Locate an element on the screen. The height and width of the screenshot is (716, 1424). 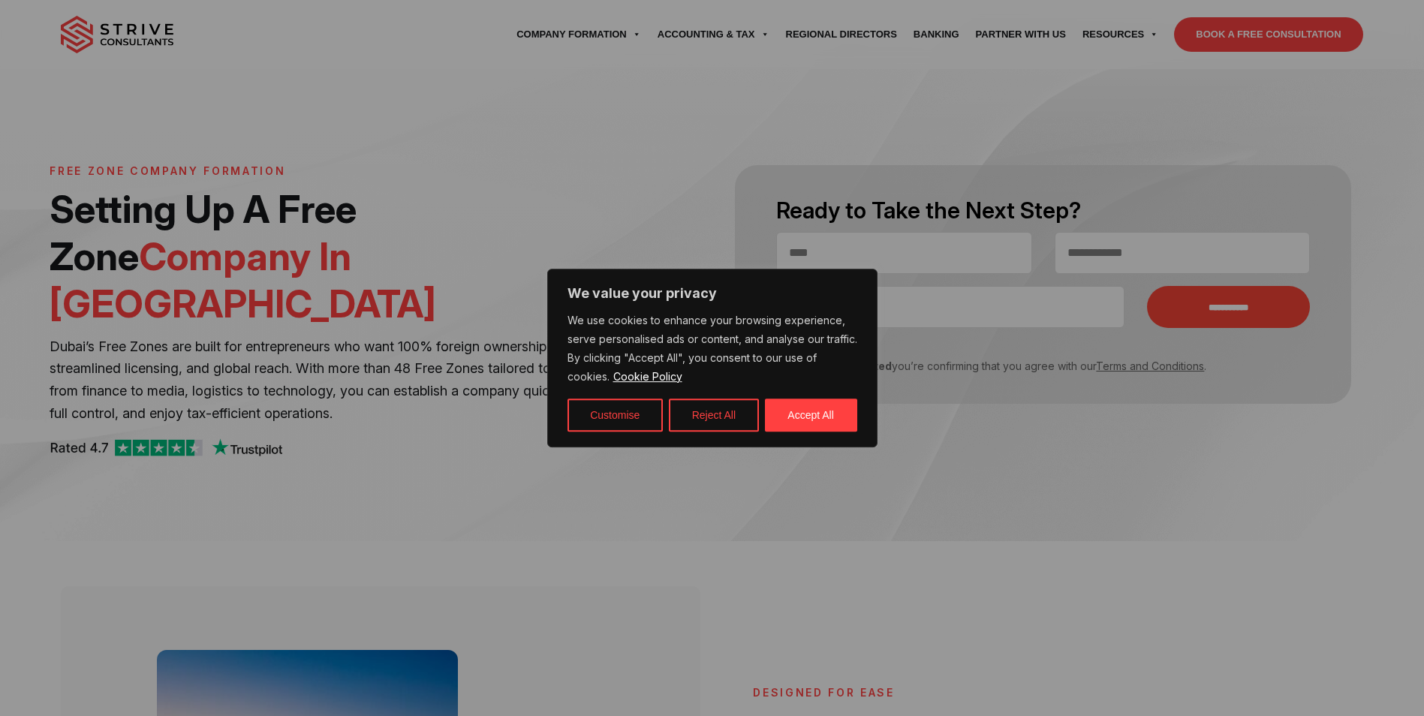
div: We value your privacy is located at coordinates (712, 358).